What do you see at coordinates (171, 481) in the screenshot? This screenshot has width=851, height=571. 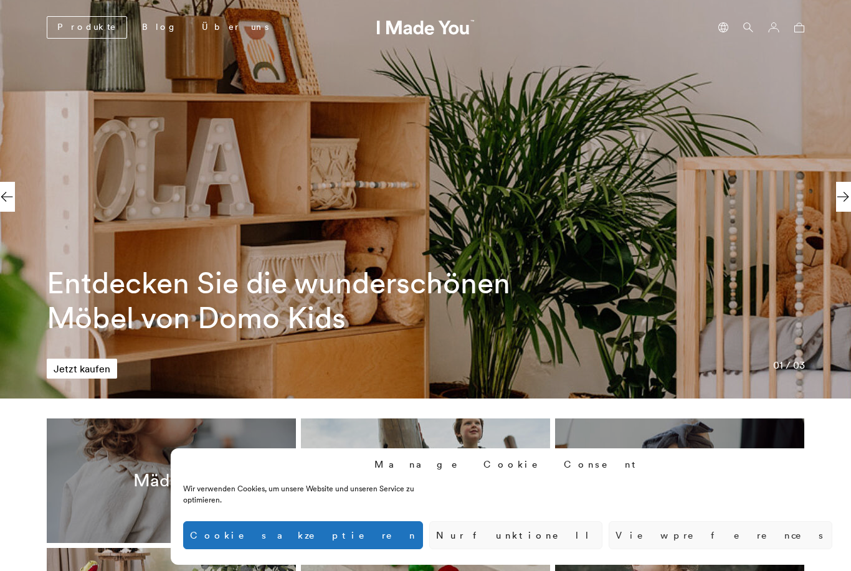 I see `a: Mädchen` at bounding box center [171, 481].